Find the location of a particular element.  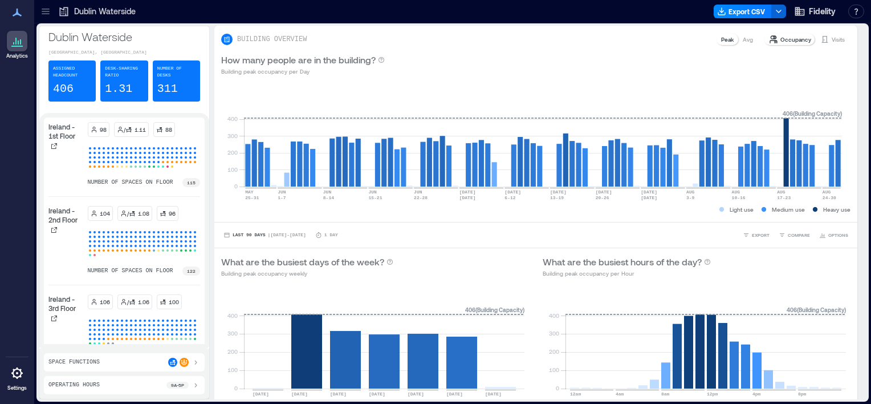

p: 311 is located at coordinates (168, 89).